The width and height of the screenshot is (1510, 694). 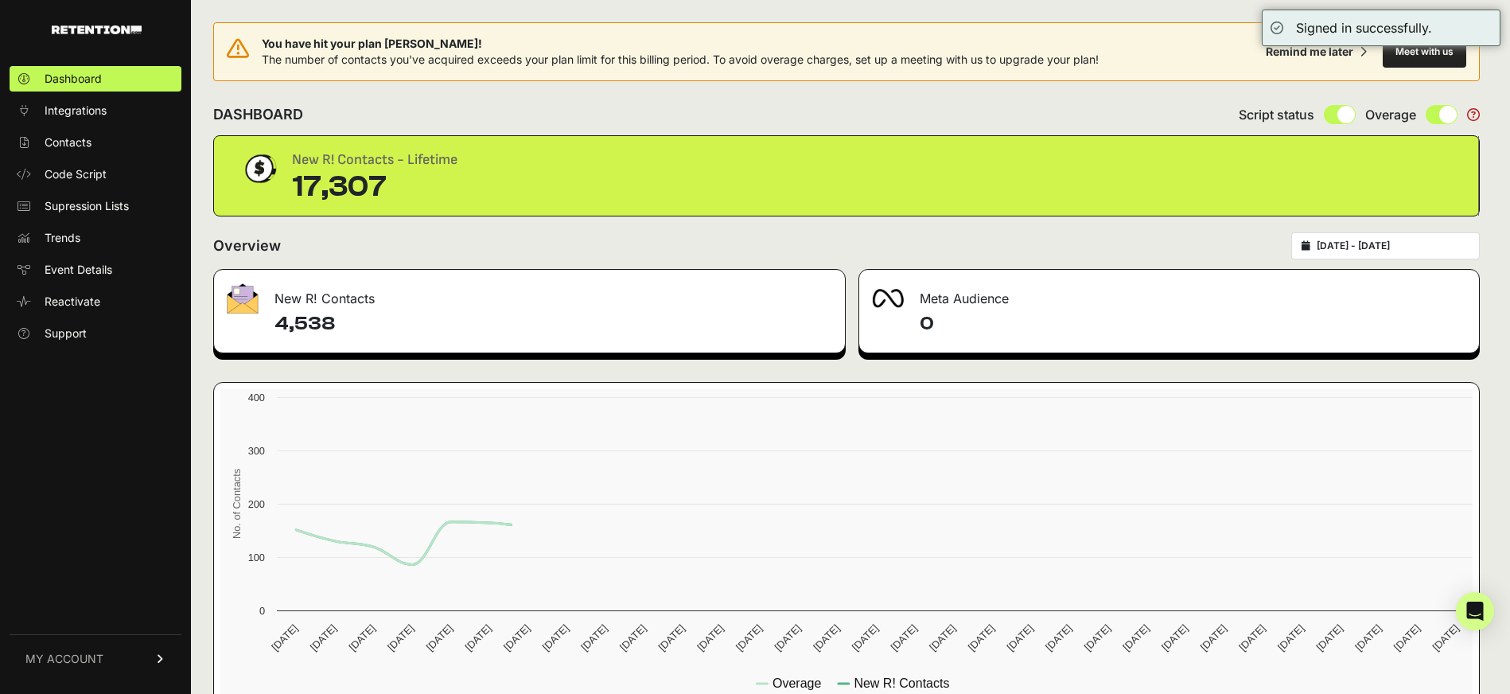 What do you see at coordinates (243, 298) in the screenshot?
I see `img: fa-envelope-19ae18322b30453b285274b1b8af3d052b27d846a4fbe8435d1a52b978f639a2.png` at bounding box center [243, 298].